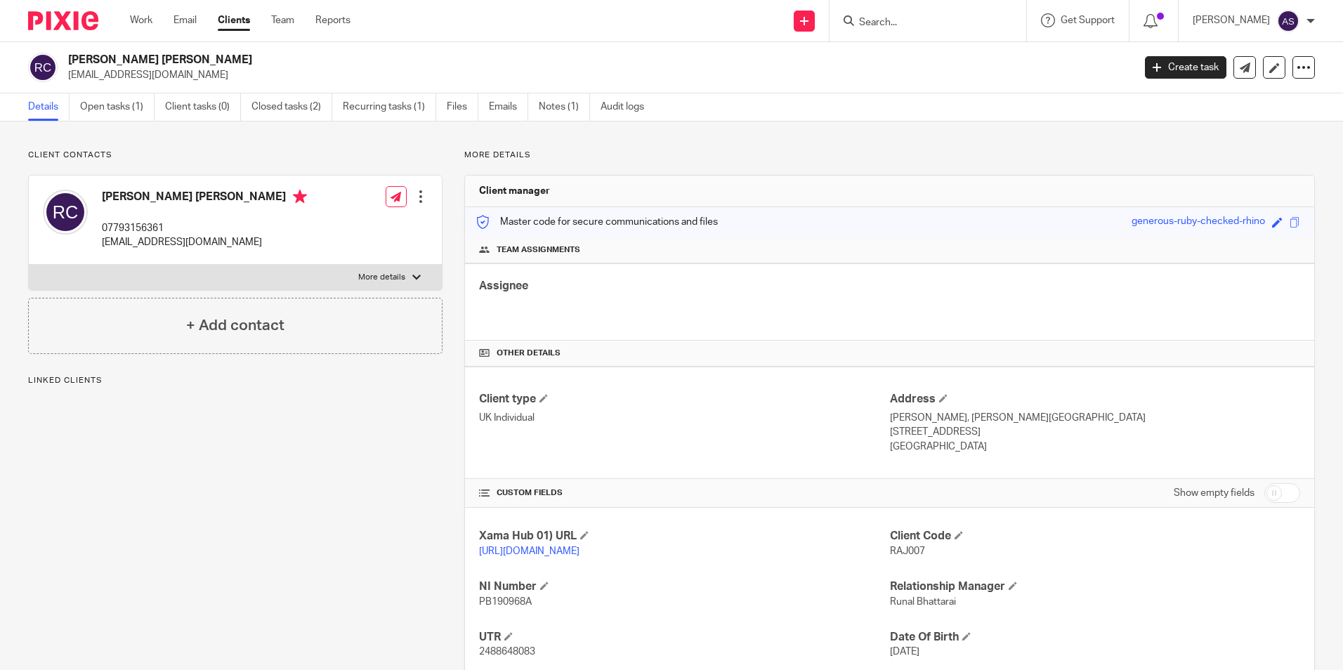  I want to click on span: Team assignments, so click(538, 250).